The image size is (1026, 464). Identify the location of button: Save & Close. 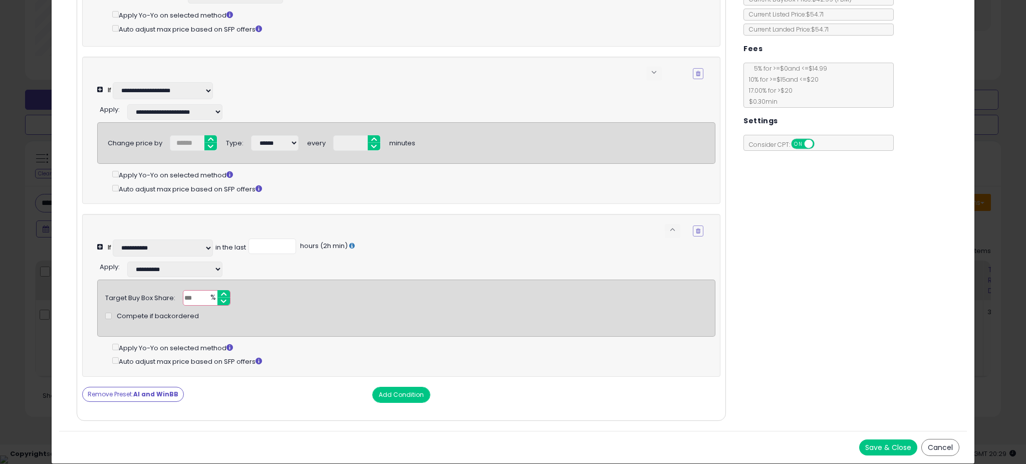
(889, 448).